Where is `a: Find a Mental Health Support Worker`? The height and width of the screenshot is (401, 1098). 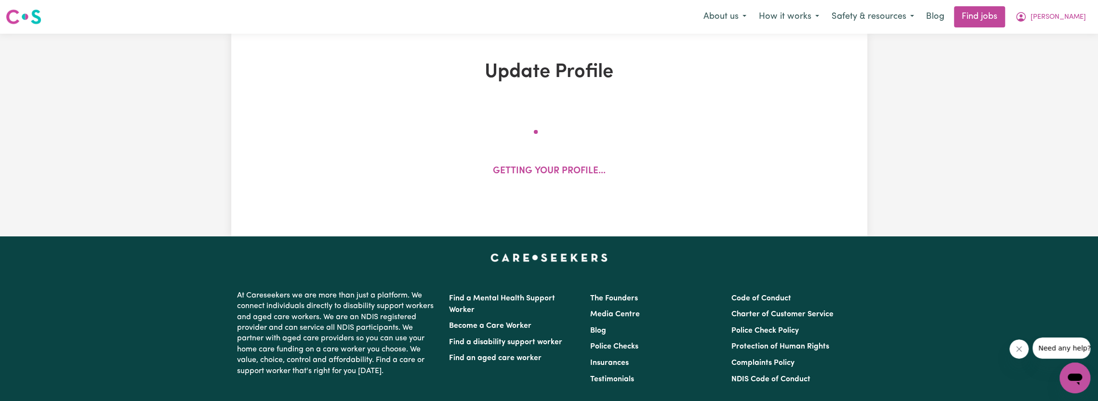 a: Find a Mental Health Support Worker is located at coordinates (502, 305).